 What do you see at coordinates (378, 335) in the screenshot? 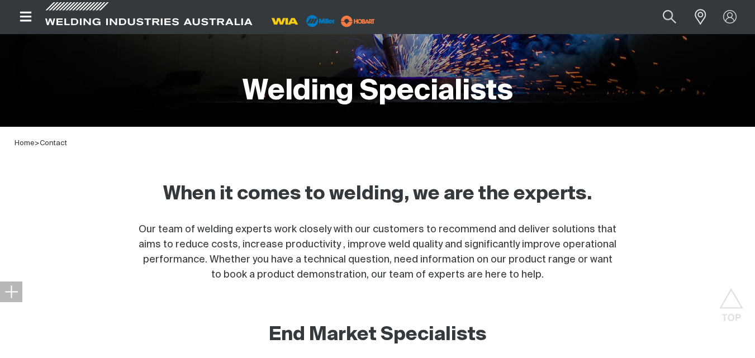
I see `h2: End Market Specialists` at bounding box center [378, 335].